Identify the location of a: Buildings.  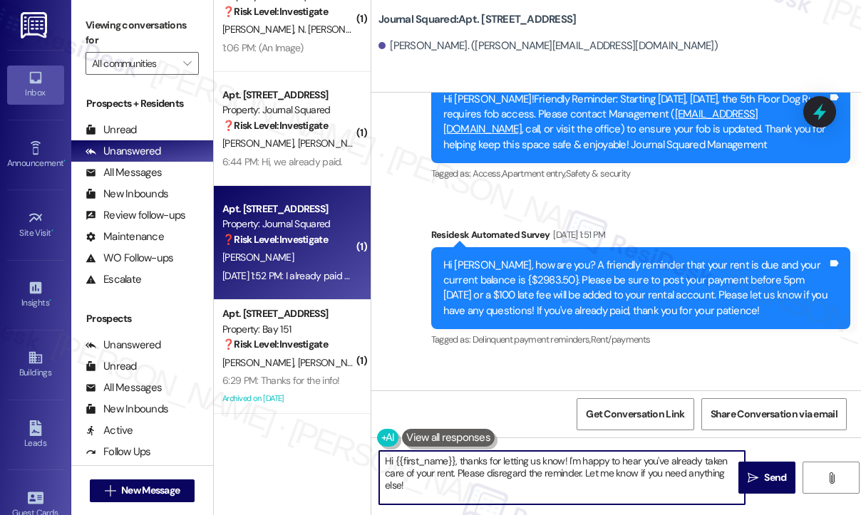
(36, 365).